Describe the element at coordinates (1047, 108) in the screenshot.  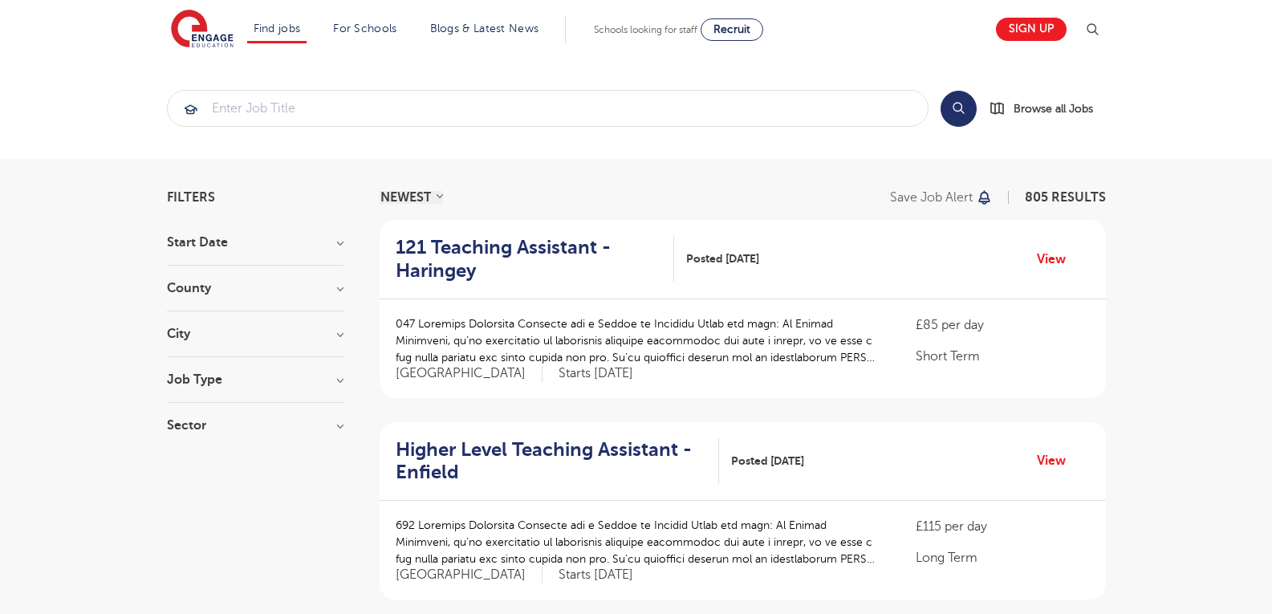
I see `a: Browse all Jobs` at that location.